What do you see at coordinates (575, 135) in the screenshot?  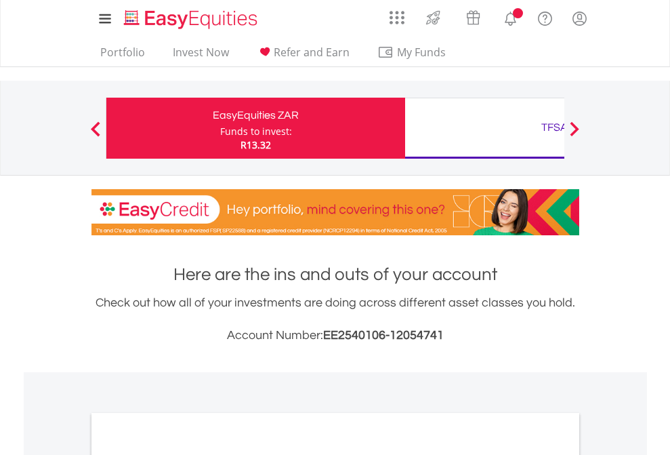 I see `button: Next` at bounding box center [575, 135].